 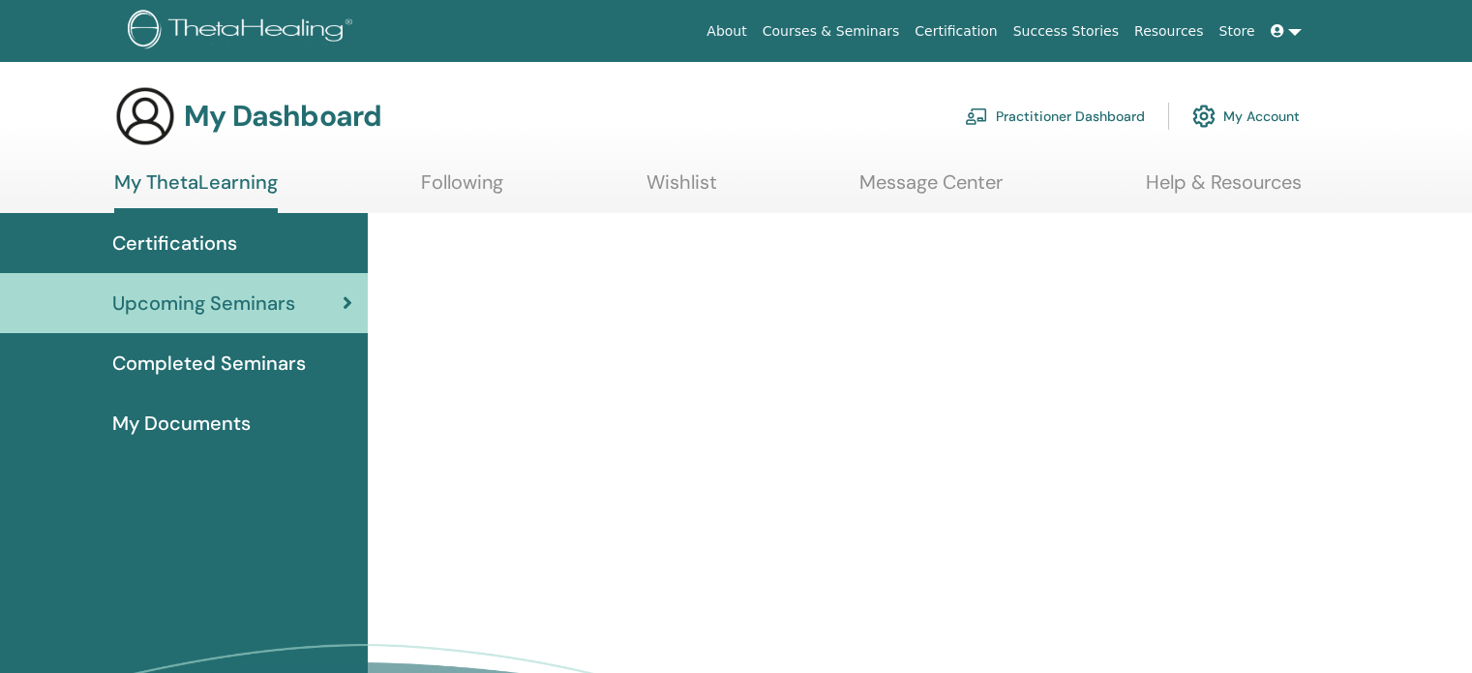 What do you see at coordinates (462, 189) in the screenshot?
I see `a: Following` at bounding box center [462, 189].